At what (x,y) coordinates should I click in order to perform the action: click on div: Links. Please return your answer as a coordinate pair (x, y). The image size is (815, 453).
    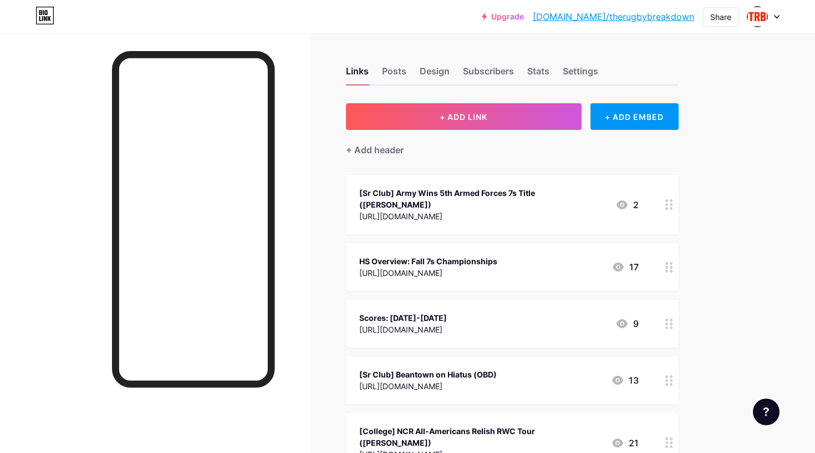
    Looking at the image, I should click on (357, 74).